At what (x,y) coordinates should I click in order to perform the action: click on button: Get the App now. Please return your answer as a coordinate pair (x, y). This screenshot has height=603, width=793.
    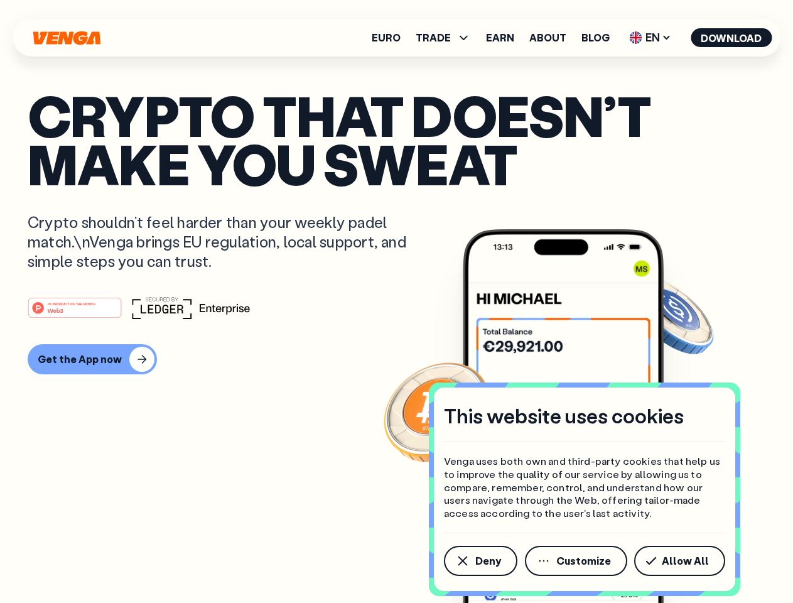
    Looking at the image, I should click on (92, 359).